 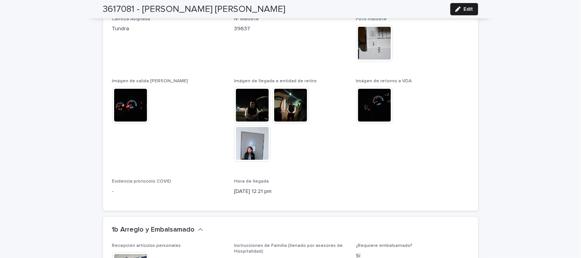 What do you see at coordinates (384, 81) in the screenshot?
I see `span: Imágen de retorno a VDA` at bounding box center [384, 81].